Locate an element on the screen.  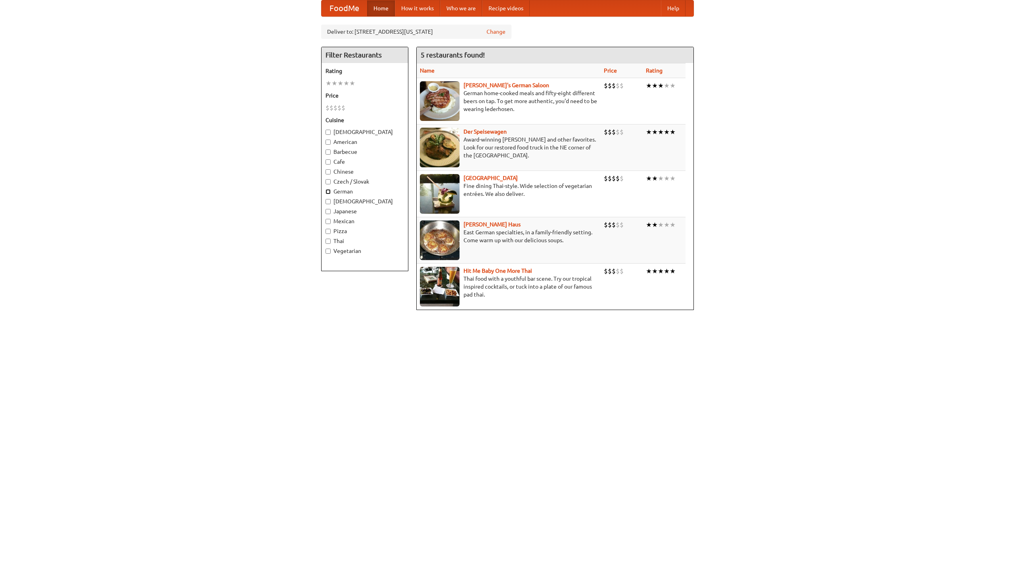
label: Barbecue is located at coordinates (365, 152).